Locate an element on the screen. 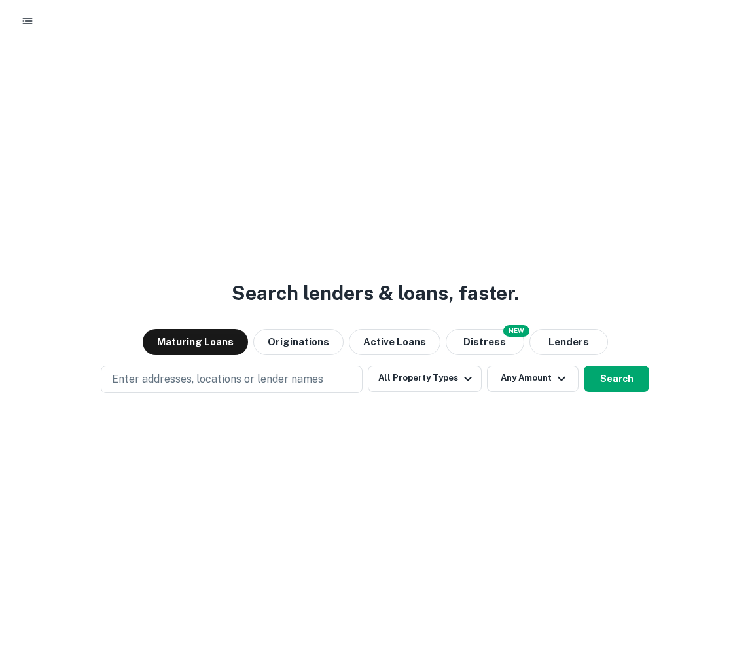 The width and height of the screenshot is (750, 650). button: Maturing Loans is located at coordinates (195, 342).